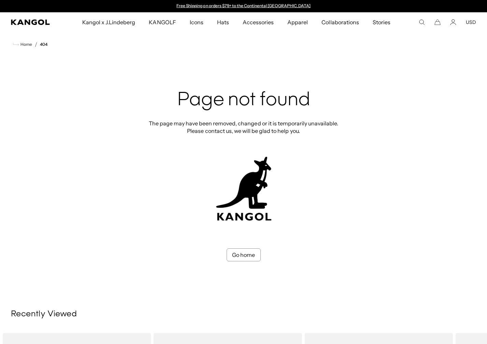 The height and width of the screenshot is (344, 487). Describe the element at coordinates (471, 22) in the screenshot. I see `button: USD` at that location.